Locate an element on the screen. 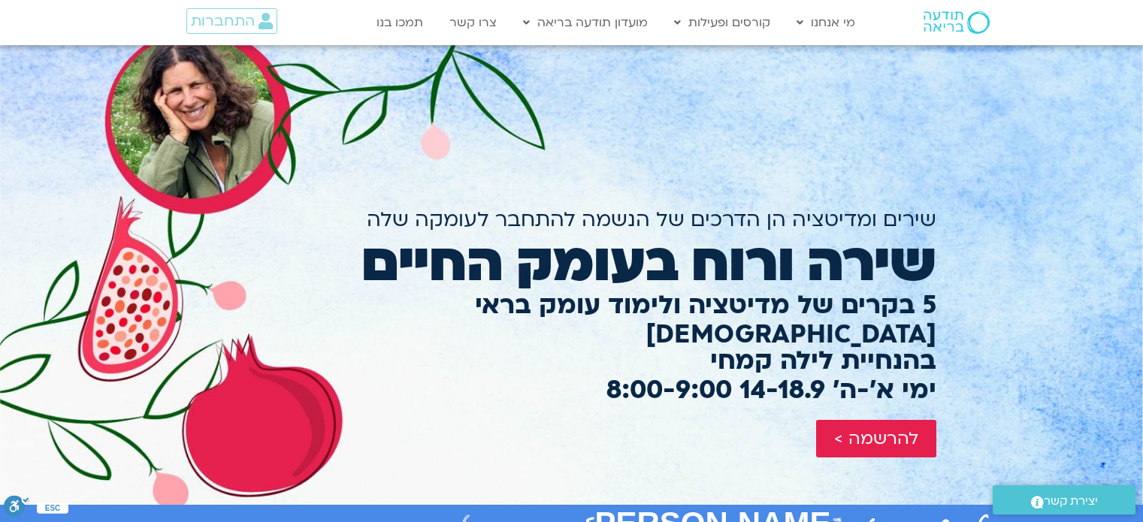  a: מי אנחנו is located at coordinates (826, 23).